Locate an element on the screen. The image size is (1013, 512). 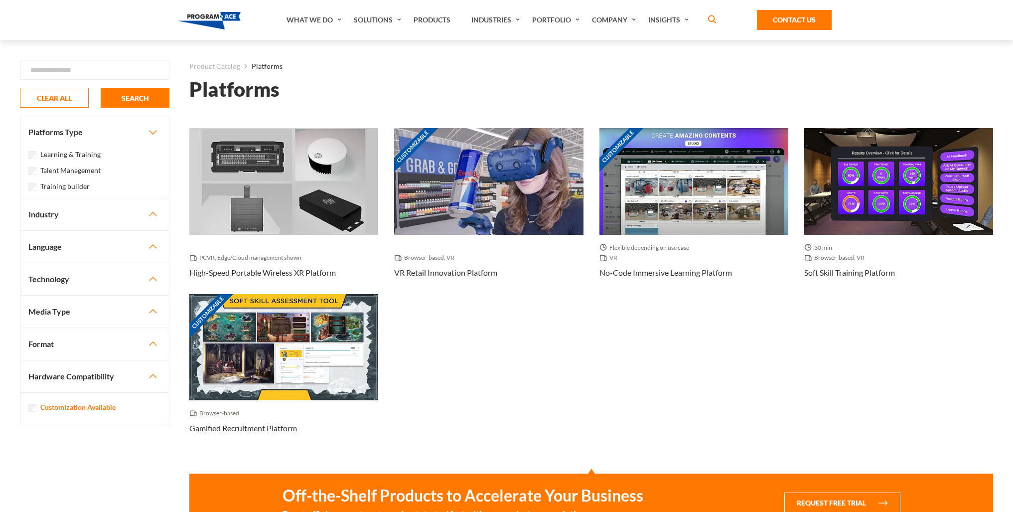
label: Training builder is located at coordinates (65, 186).